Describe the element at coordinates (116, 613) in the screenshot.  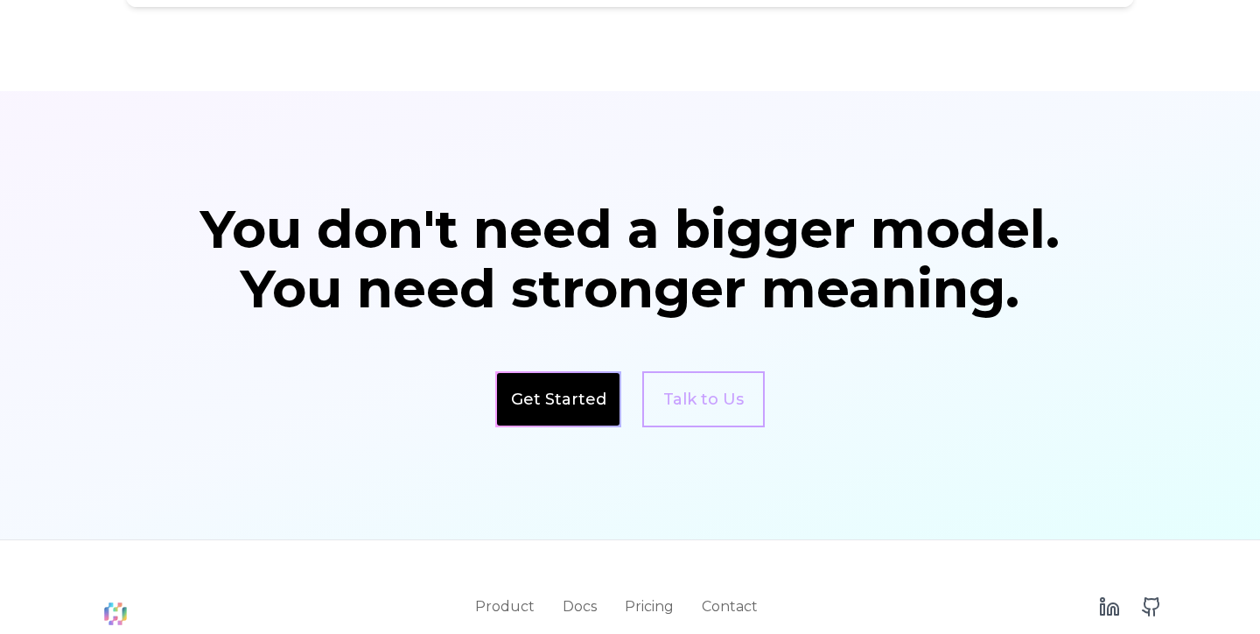
I see `img: Hypernym Logo` at that location.